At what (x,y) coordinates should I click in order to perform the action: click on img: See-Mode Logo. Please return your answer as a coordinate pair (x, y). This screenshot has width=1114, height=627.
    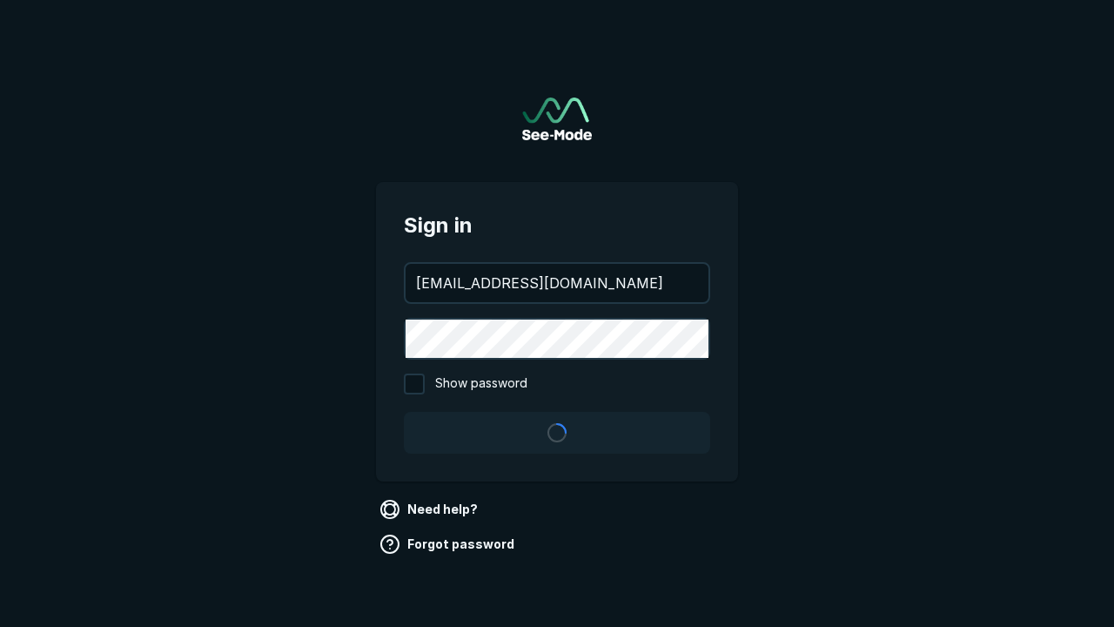
    Looking at the image, I should click on (557, 118).